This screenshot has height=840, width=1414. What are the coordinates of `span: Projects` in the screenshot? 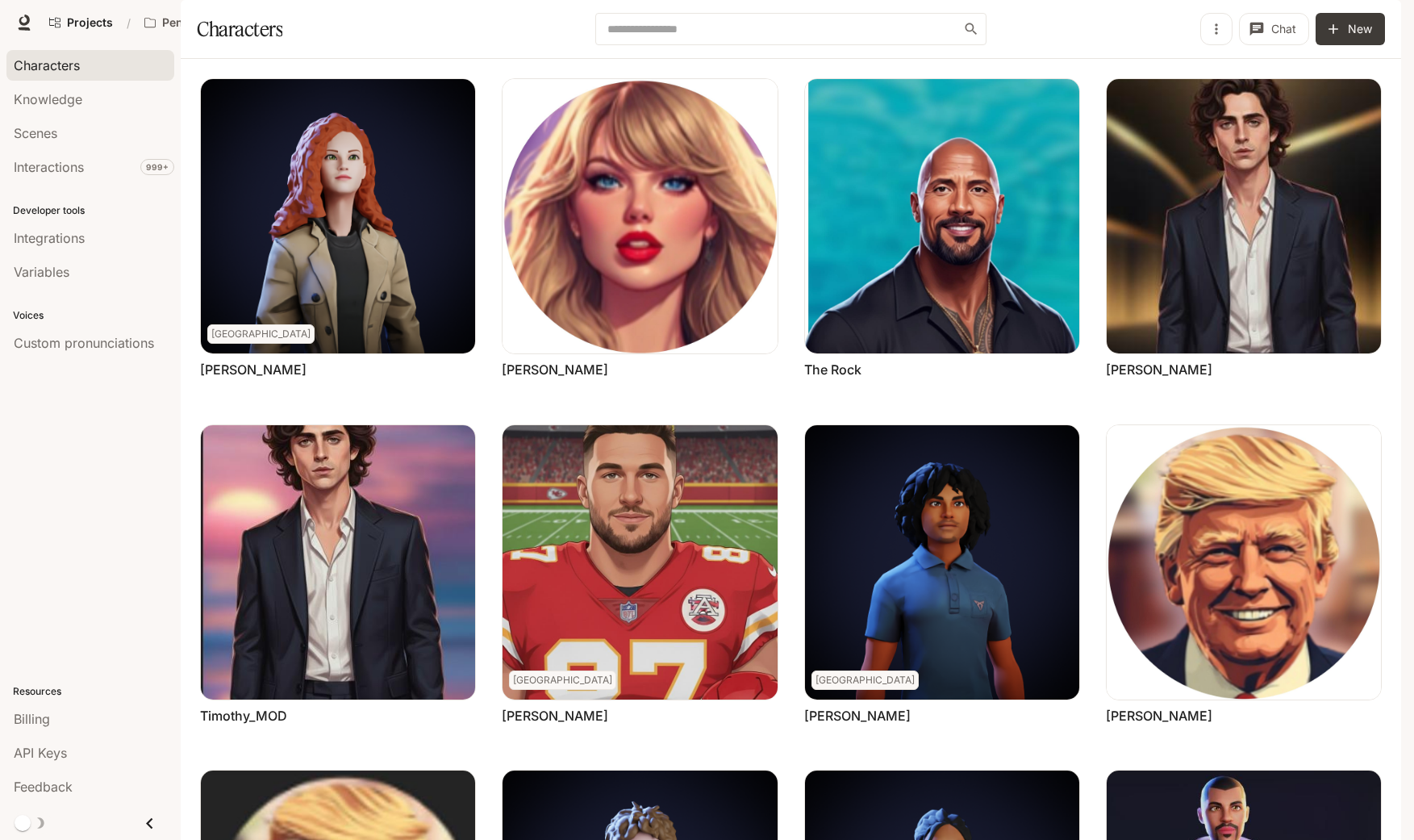 It's located at (90, 22).